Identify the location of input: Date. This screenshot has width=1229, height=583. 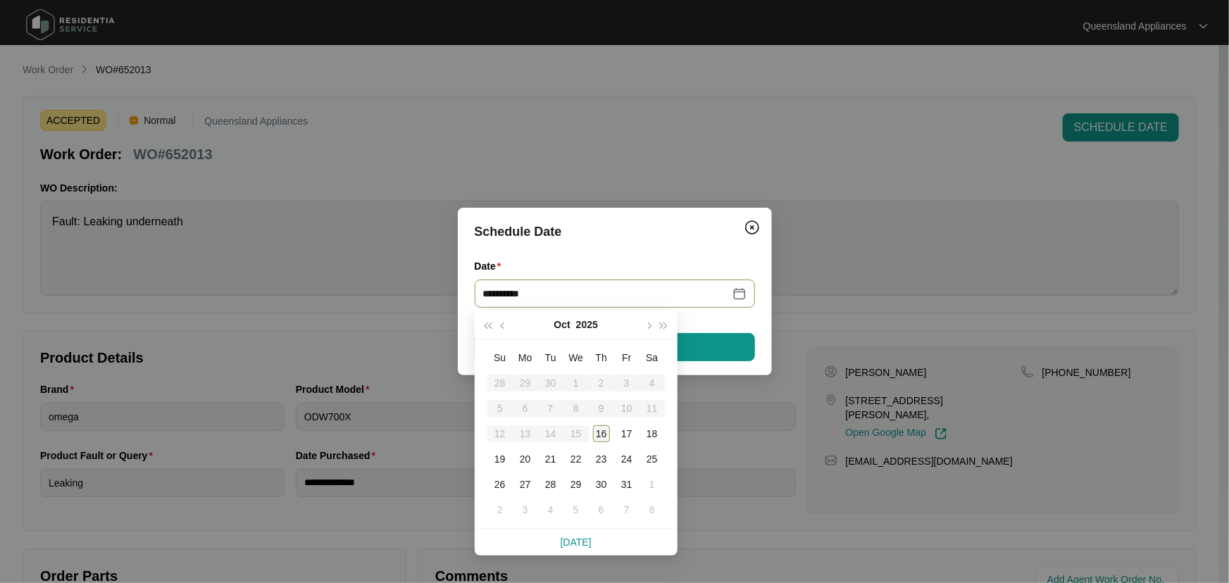
(606, 294).